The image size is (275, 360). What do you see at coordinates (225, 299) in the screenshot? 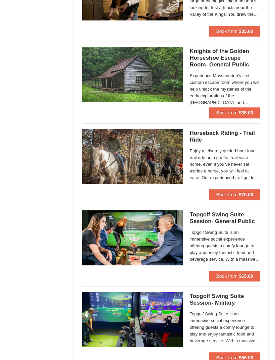
I see `h5: Topgolf Swing Suite Session- Military` at bounding box center [225, 299].